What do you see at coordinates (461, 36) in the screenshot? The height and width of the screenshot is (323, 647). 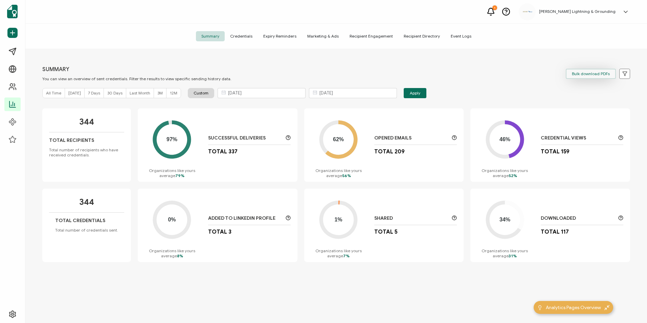 I see `span: Event Logs` at bounding box center [461, 36].